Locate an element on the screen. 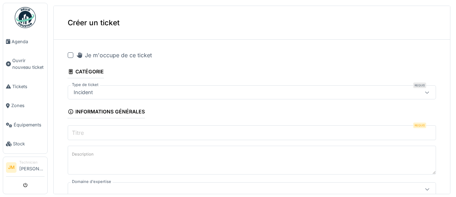 Image resolution: width=456 pixels, height=197 pixels. span: Agenda is located at coordinates (28, 41).